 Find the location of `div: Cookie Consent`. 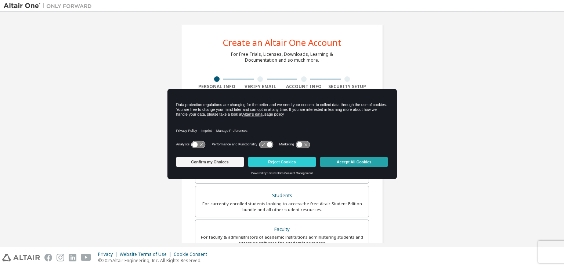

div: Cookie Consent is located at coordinates (192, 255).